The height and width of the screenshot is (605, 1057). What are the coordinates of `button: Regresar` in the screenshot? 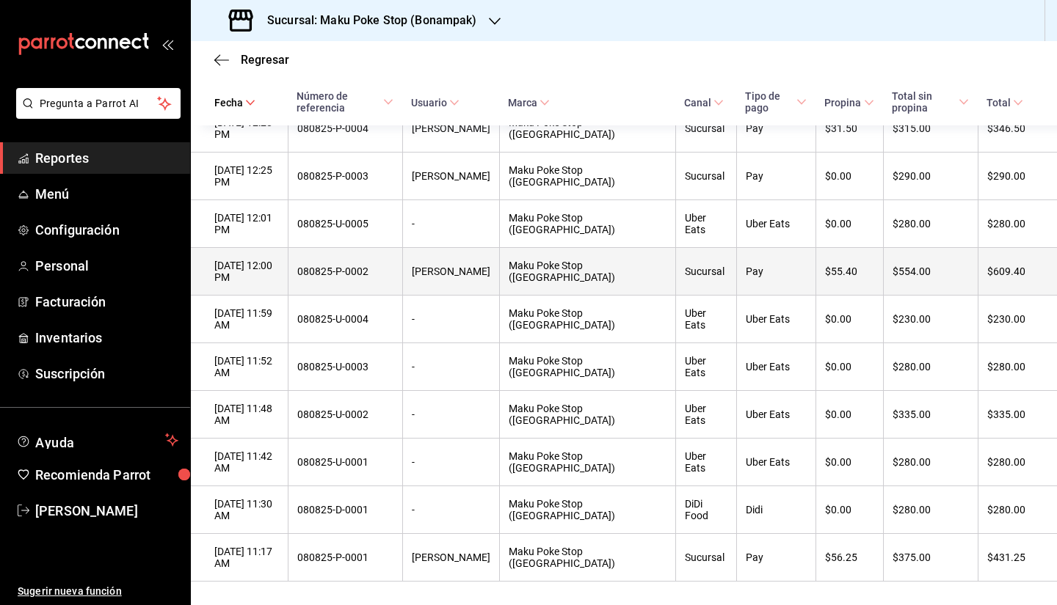 It's located at (252, 59).